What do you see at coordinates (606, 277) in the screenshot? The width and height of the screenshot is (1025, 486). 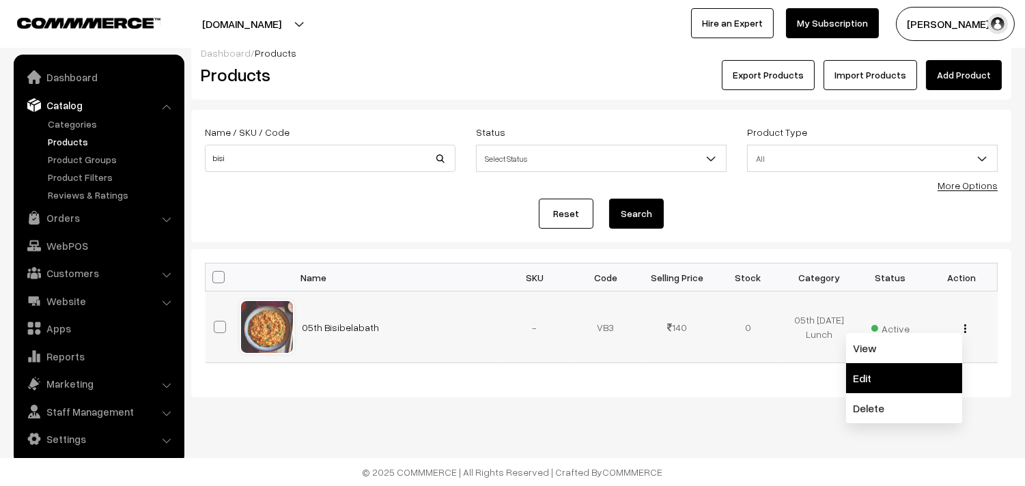 I see `th: Code` at bounding box center [606, 277].